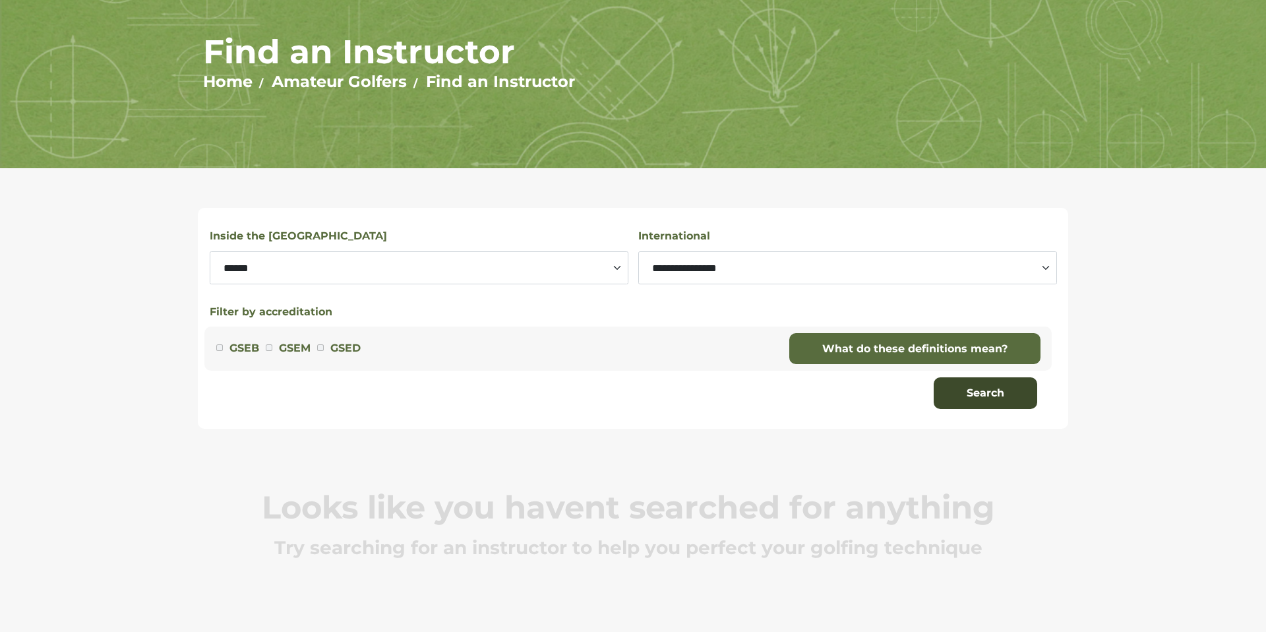 Image resolution: width=1266 pixels, height=632 pixels. Describe the element at coordinates (295, 348) in the screenshot. I see `label: GSEM` at that location.